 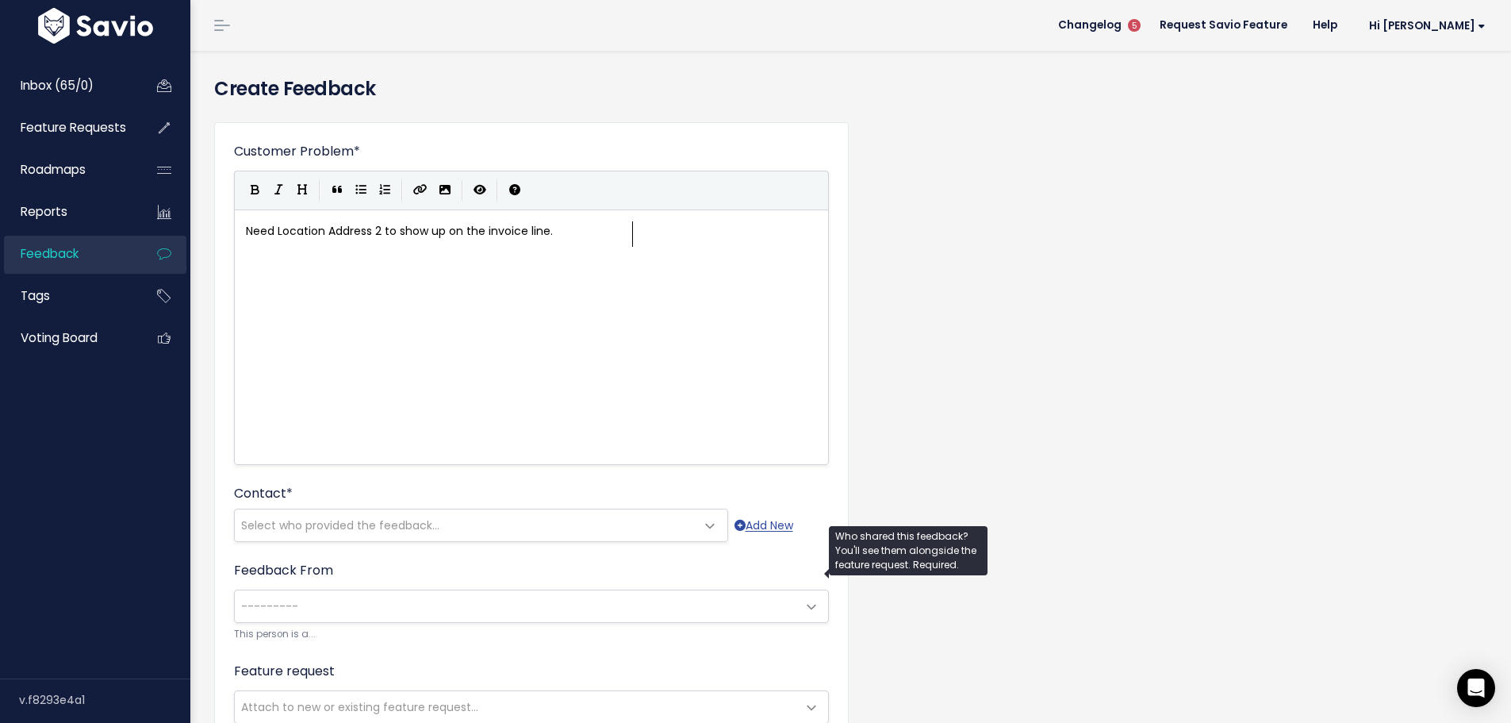 What do you see at coordinates (105, 700) in the screenshot?
I see `div: v.f8293e4a1` at bounding box center [105, 700].